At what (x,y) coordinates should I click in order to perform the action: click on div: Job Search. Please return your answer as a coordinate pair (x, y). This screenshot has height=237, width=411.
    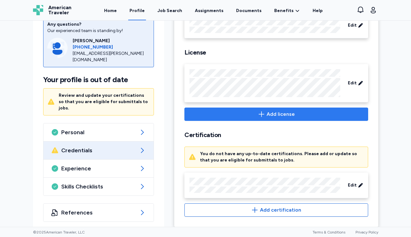
    Looking at the image, I should click on (170, 11).